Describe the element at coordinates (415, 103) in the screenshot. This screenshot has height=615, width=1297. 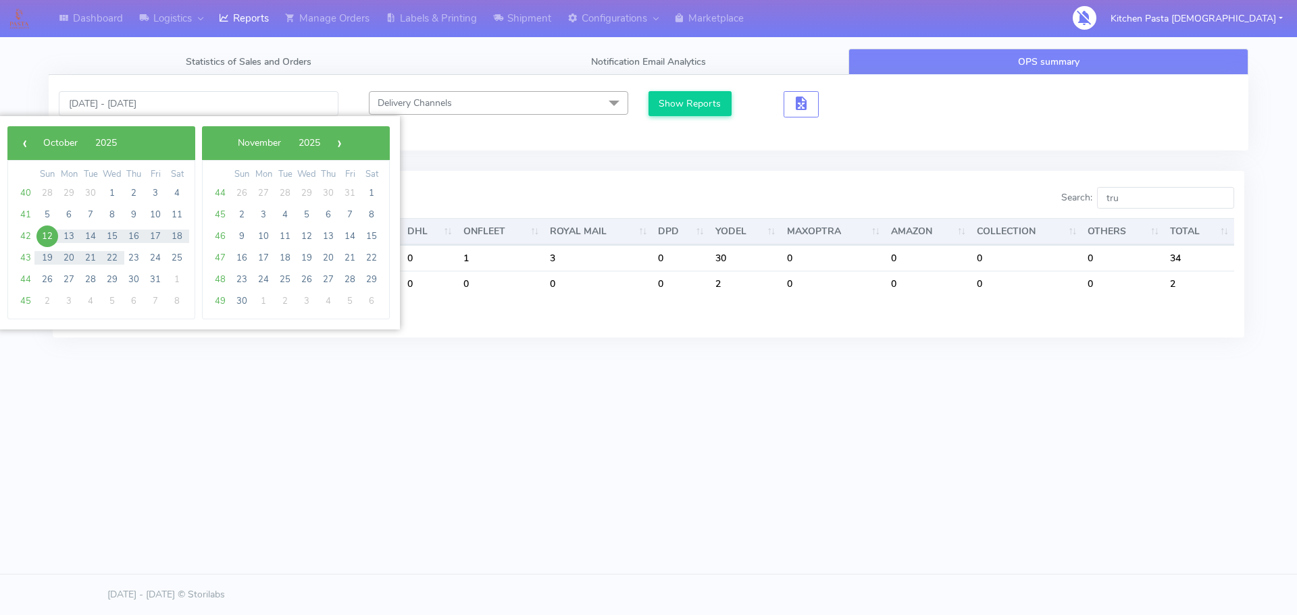
I see `span: Delivery Channels` at that location.